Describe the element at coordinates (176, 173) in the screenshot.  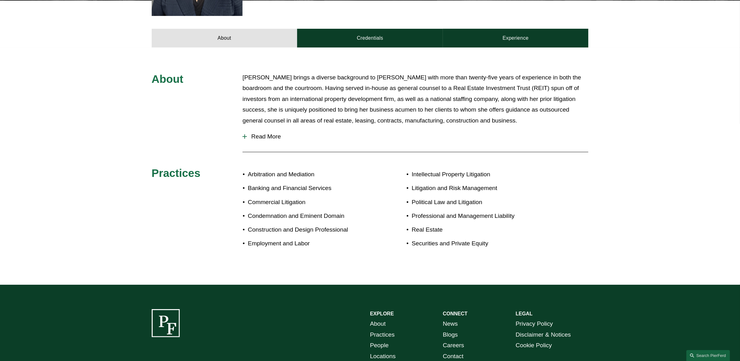
I see `span: Practices` at that location.